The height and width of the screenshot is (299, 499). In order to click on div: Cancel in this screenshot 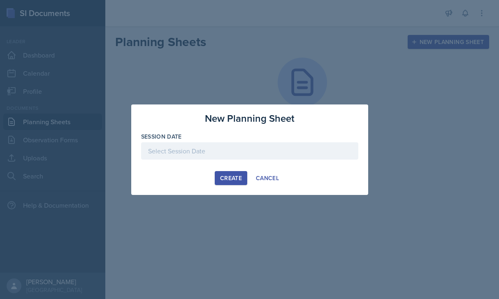, I will do `click(267, 178)`.